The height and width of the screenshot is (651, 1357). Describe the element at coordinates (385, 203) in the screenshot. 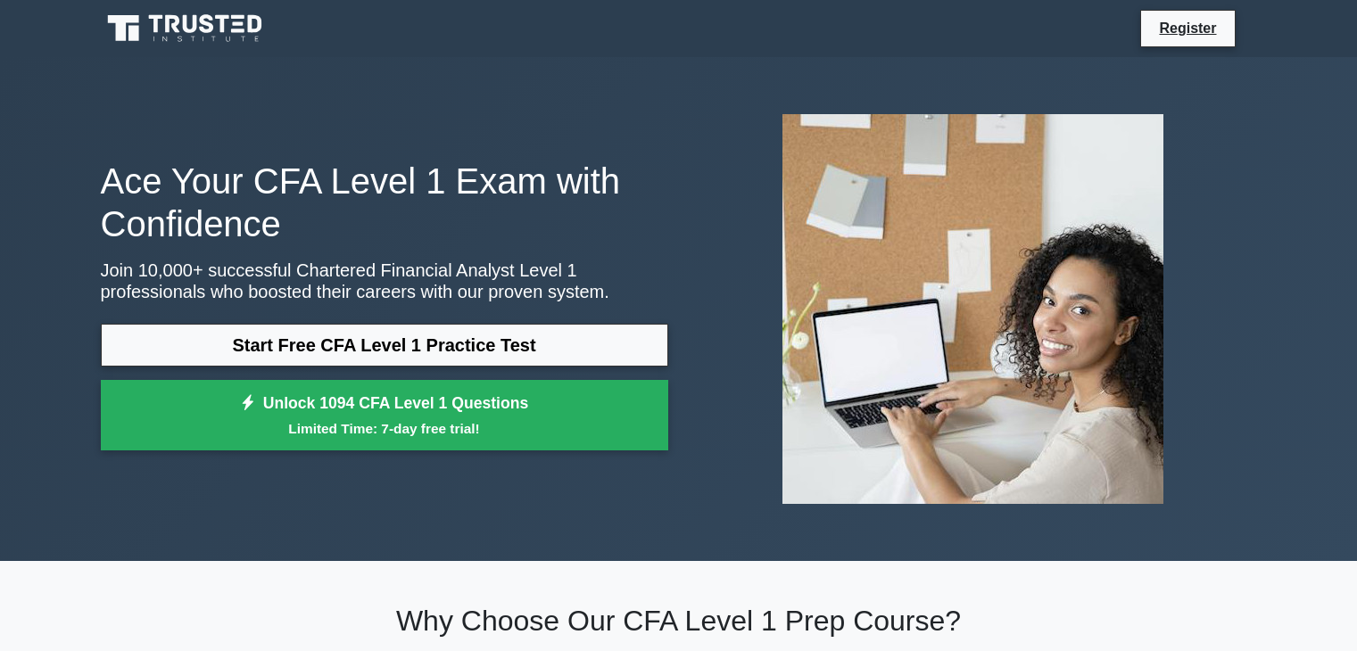

I see `h1: Ace Your CFA Level 1 Exam with Confidence` at that location.